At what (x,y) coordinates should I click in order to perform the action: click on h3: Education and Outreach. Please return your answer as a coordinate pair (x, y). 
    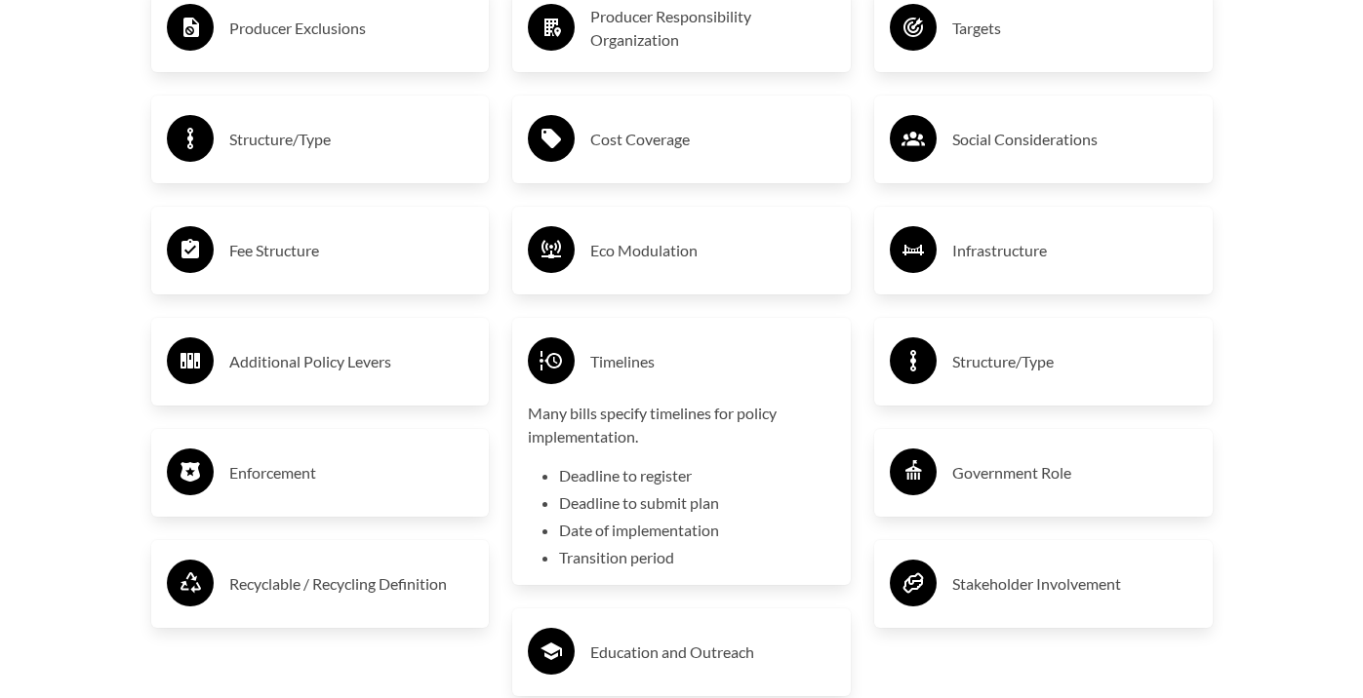
    Looking at the image, I should click on (712, 653).